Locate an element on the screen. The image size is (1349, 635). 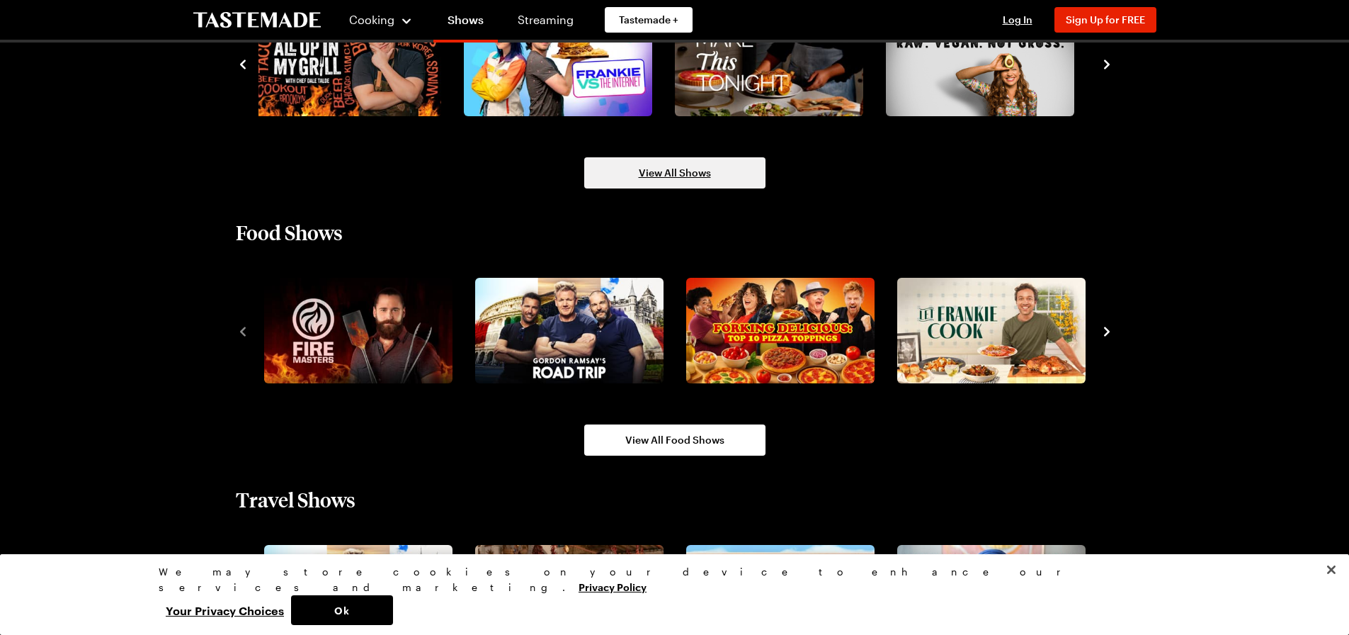
div: We may store cookies on your device to enhance our services and marketing. is located at coordinates (669, 579).